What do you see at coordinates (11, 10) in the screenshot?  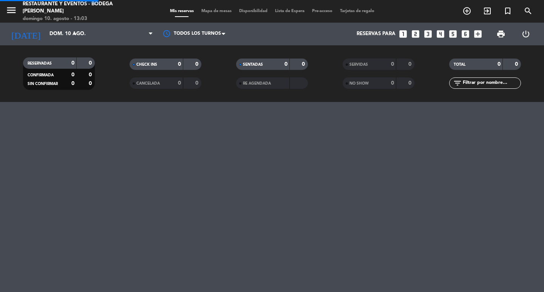 I see `i: menu` at bounding box center [11, 10].